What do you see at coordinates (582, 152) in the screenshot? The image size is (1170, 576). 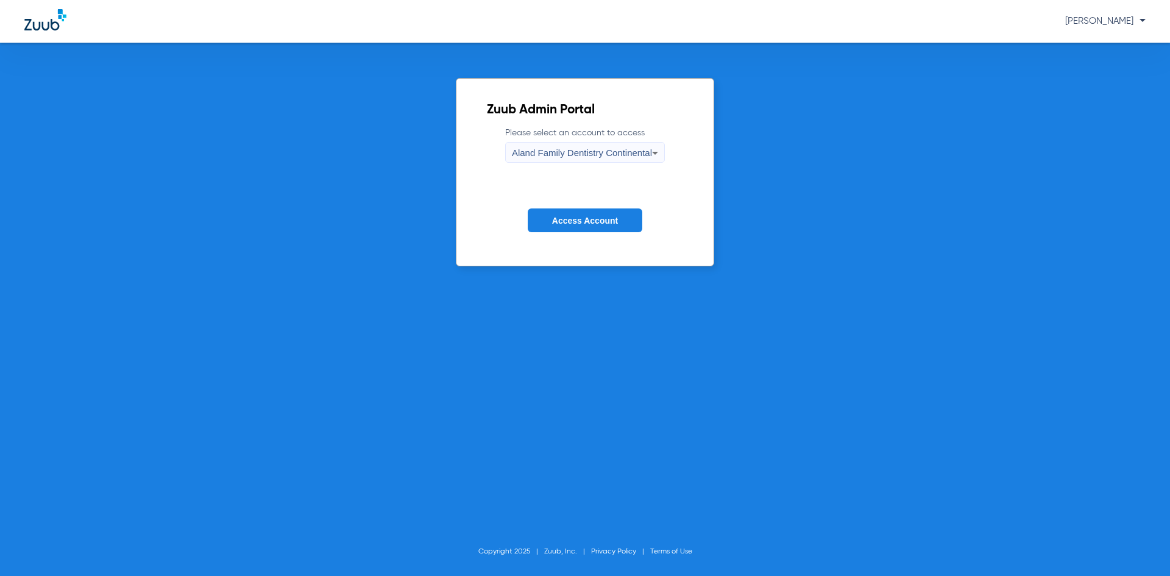 I see `span: Aland Family Dentistry Continental` at bounding box center [582, 152].